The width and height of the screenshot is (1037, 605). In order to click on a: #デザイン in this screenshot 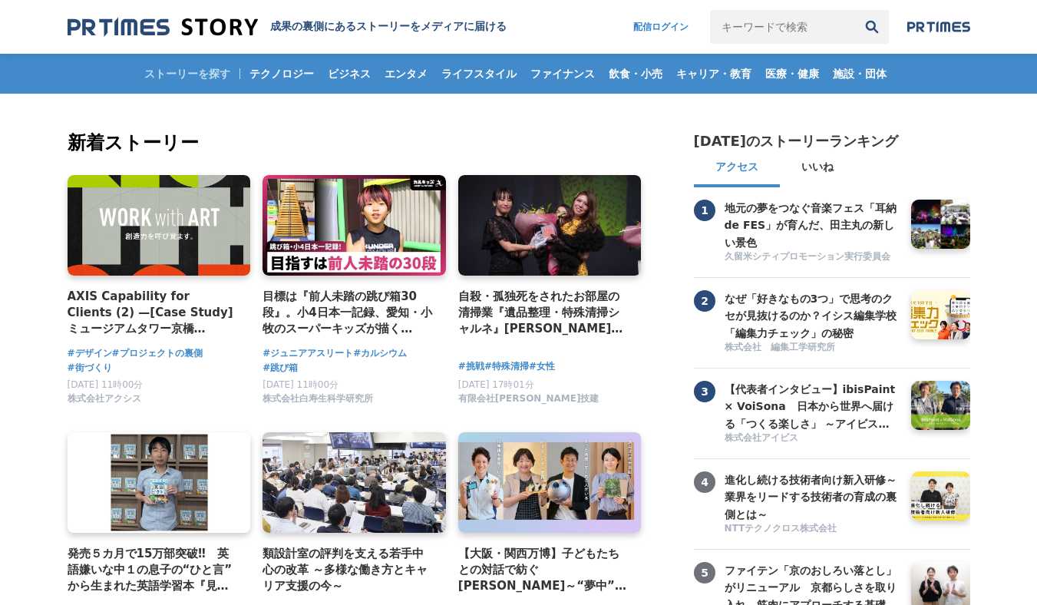, I will do `click(90, 353)`.